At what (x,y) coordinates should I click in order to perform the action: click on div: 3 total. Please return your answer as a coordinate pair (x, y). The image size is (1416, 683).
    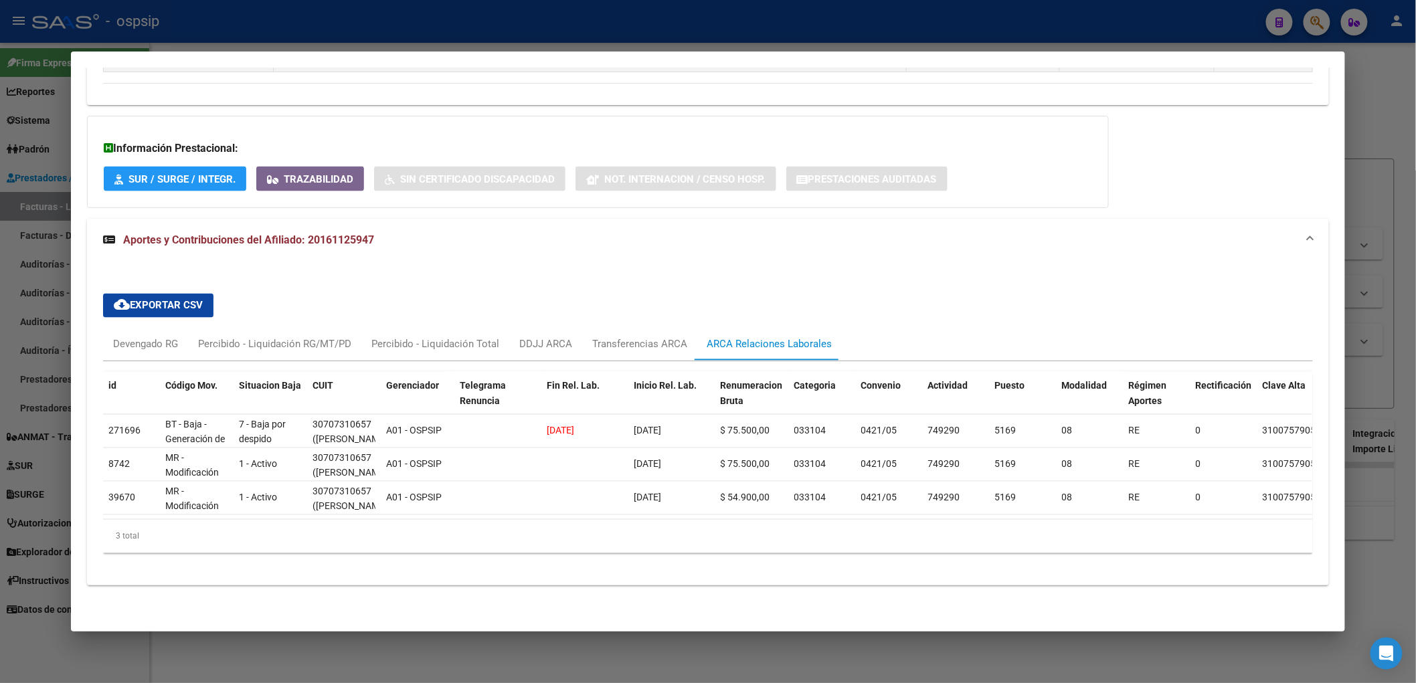
    Looking at the image, I should click on (708, 537).